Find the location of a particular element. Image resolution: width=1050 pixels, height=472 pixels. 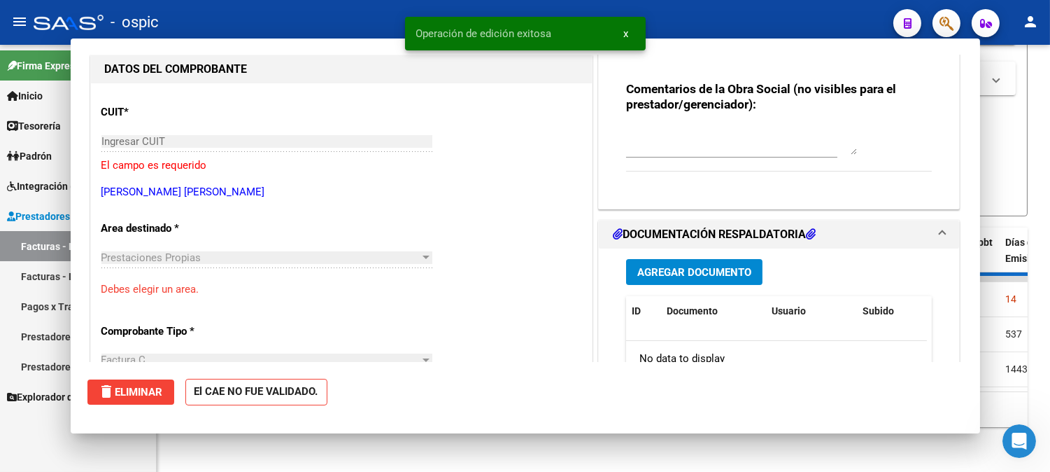

span: 537 is located at coordinates (1014, 334).